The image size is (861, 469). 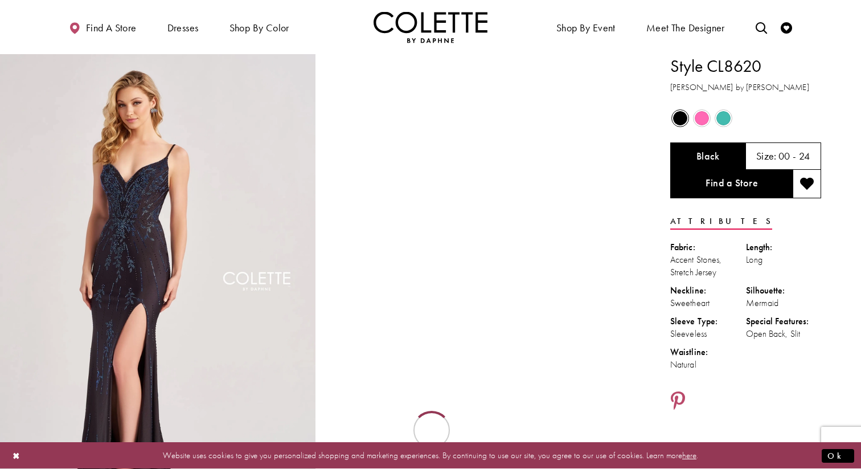 I want to click on div: Sweetheart, so click(x=708, y=303).